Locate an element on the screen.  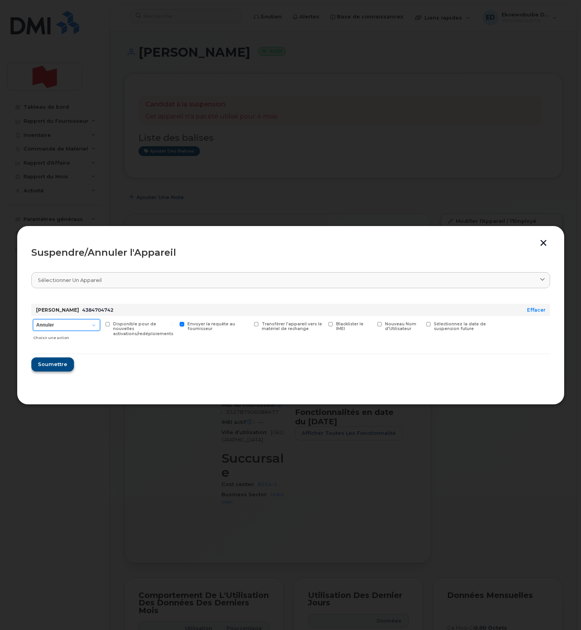
span: Blacklister le IMEI is located at coordinates (350, 327).